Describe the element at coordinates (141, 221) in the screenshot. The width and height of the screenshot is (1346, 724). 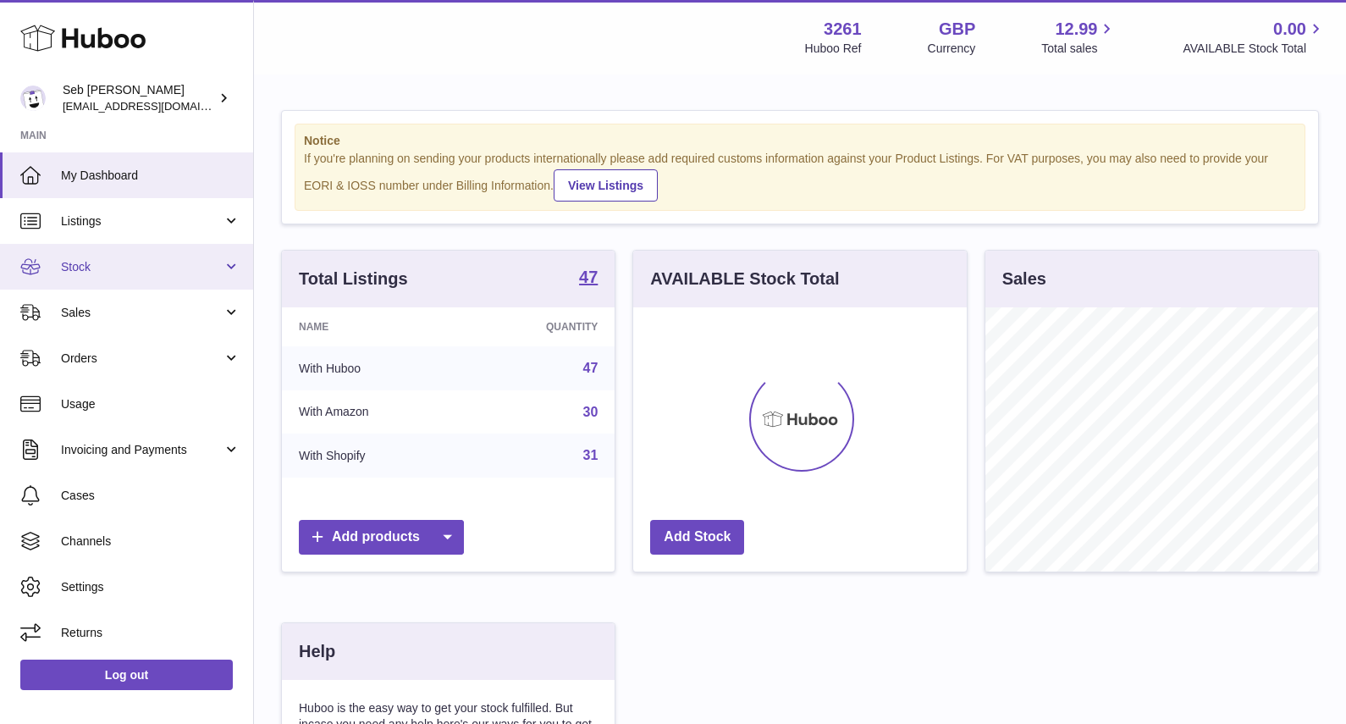
I see `span: Listings` at that location.